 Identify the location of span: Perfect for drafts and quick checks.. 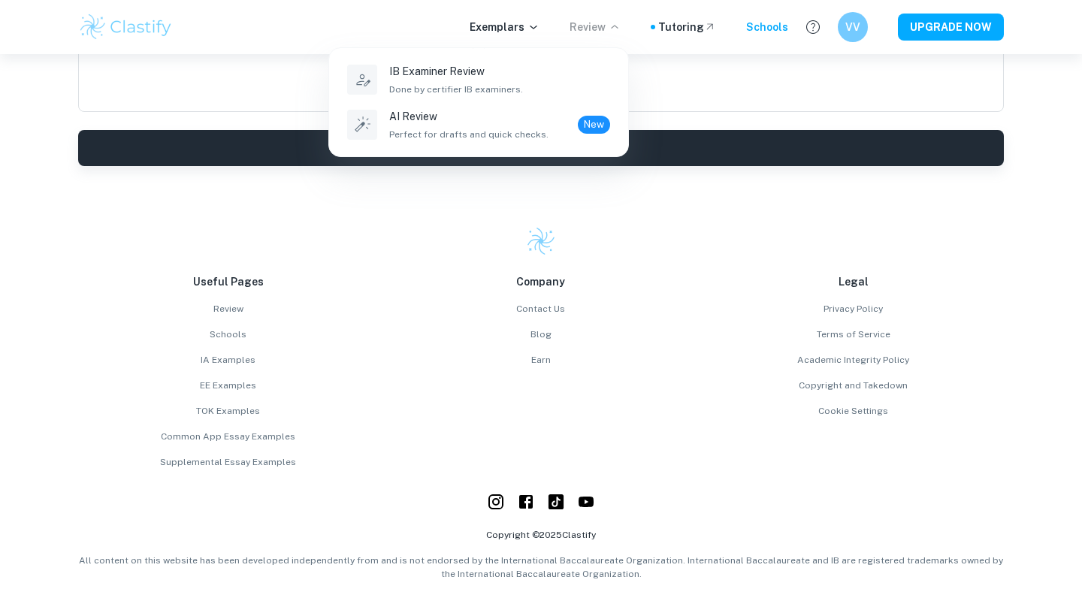
(469, 134).